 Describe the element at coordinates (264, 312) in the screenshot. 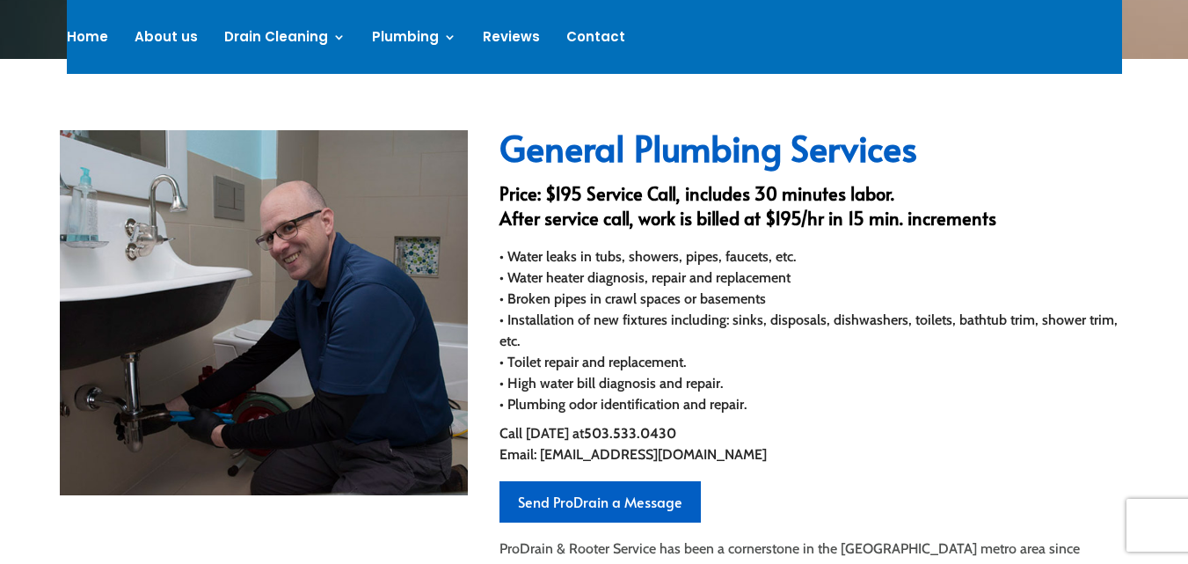

I see `img: george-plumbing_0` at that location.